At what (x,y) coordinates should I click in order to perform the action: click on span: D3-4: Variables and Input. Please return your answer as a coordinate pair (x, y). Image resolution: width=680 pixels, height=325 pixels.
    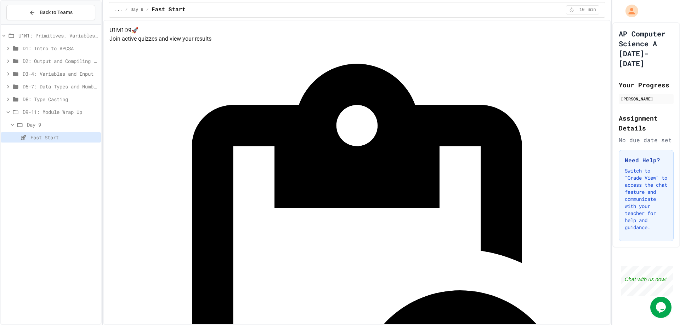
    Looking at the image, I should click on (60, 74).